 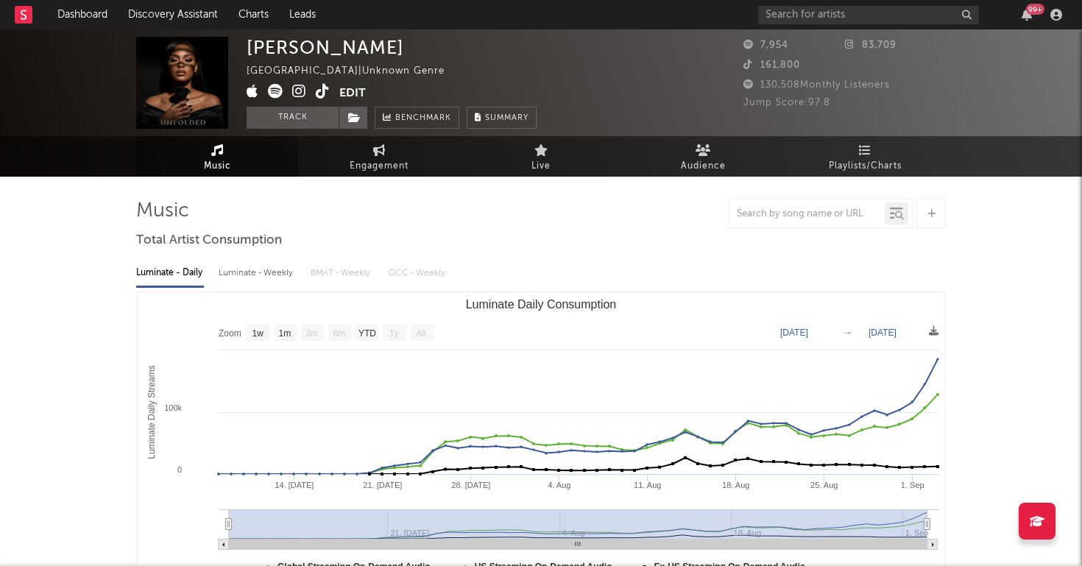 I want to click on span: Playlists/Charts, so click(x=865, y=166).